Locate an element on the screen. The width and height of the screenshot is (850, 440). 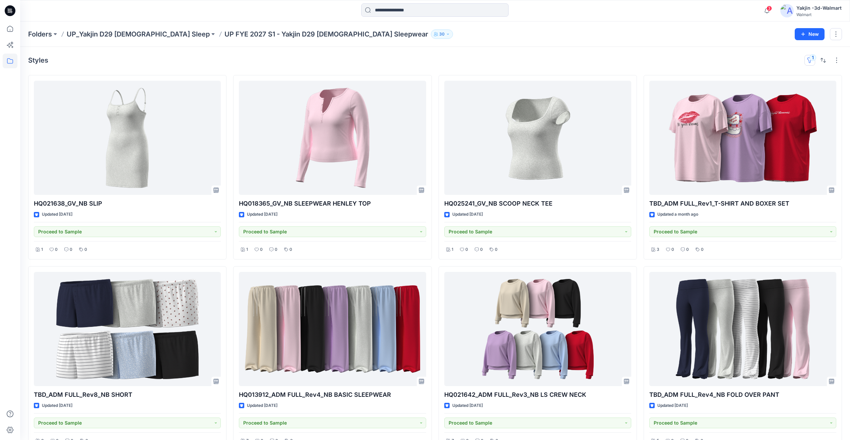
a: HQ021638_GV_NB SLIP is located at coordinates (127, 138).